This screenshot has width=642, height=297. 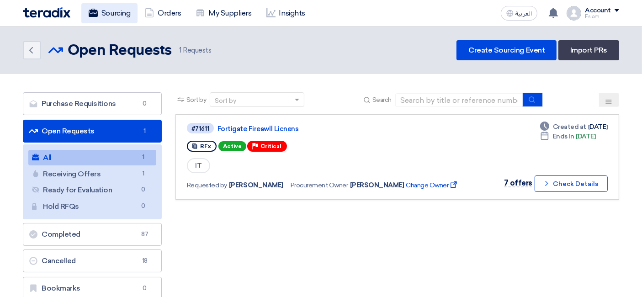 I want to click on input: Search by title or reference number, so click(x=459, y=100).